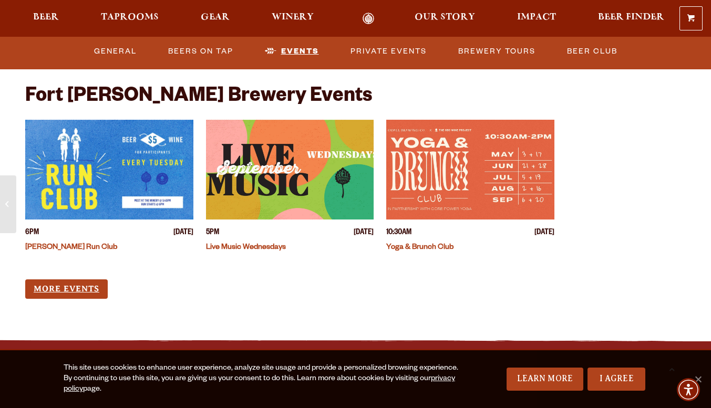 This screenshot has width=711, height=408. What do you see at coordinates (445, 17) in the screenshot?
I see `span: Our Story` at bounding box center [445, 17].